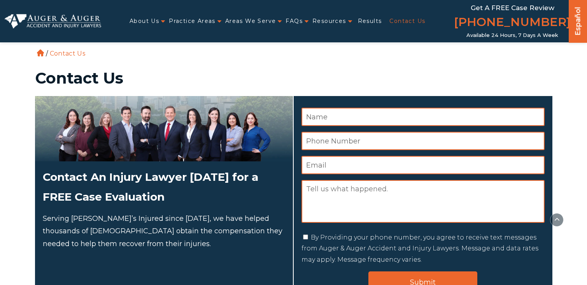 The image size is (587, 285). What do you see at coordinates (513, 8) in the screenshot?
I see `span: Get a FREE Case Review` at bounding box center [513, 8].